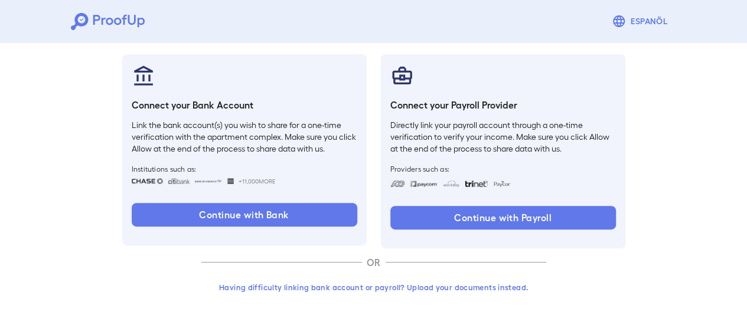 This screenshot has width=747, height=325. What do you see at coordinates (501, 184) in the screenshot?
I see `img: paycon.svg` at bounding box center [501, 184].